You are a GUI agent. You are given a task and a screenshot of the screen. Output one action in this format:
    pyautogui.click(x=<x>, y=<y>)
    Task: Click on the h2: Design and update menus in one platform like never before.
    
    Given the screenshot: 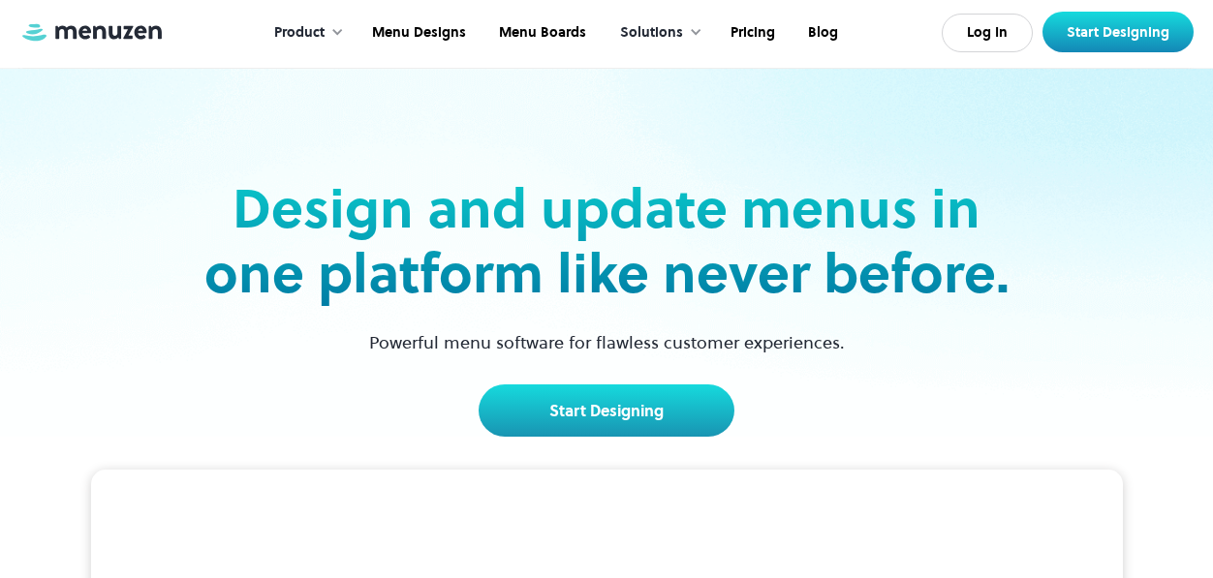 What is the action you would take?
    pyautogui.click(x=607, y=241)
    